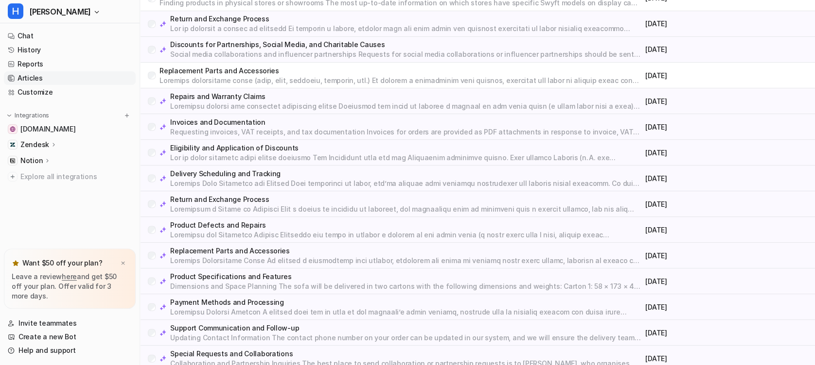  Describe the element at coordinates (405, 286) in the screenshot. I see `p: Dimensions and Space Planning The sofa will be delivered in two cartons with the following dimens...` at that location.